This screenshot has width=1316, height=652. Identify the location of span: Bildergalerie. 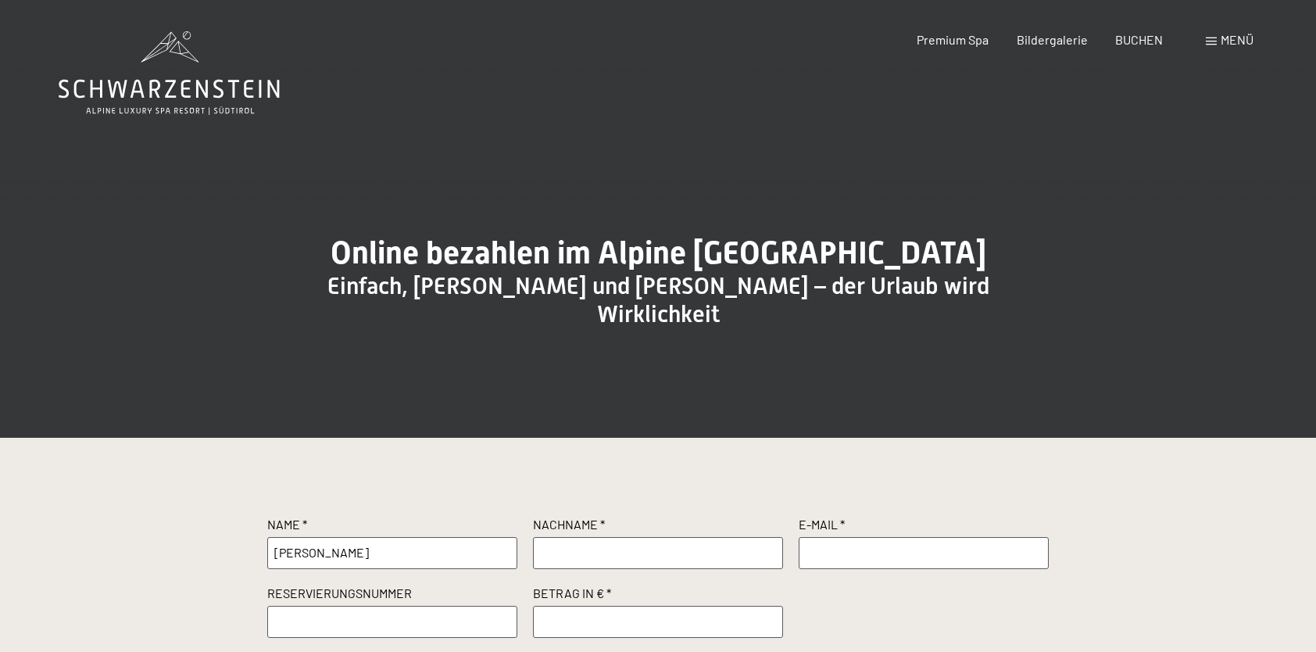
(1052, 39).